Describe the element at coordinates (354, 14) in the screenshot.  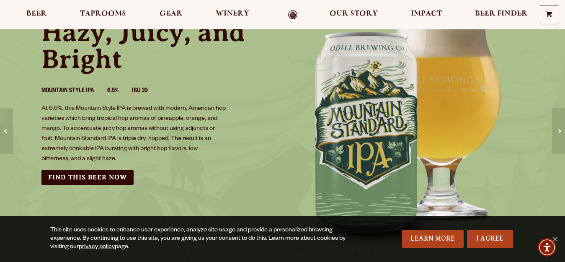
I see `span: Our Story` at that location.